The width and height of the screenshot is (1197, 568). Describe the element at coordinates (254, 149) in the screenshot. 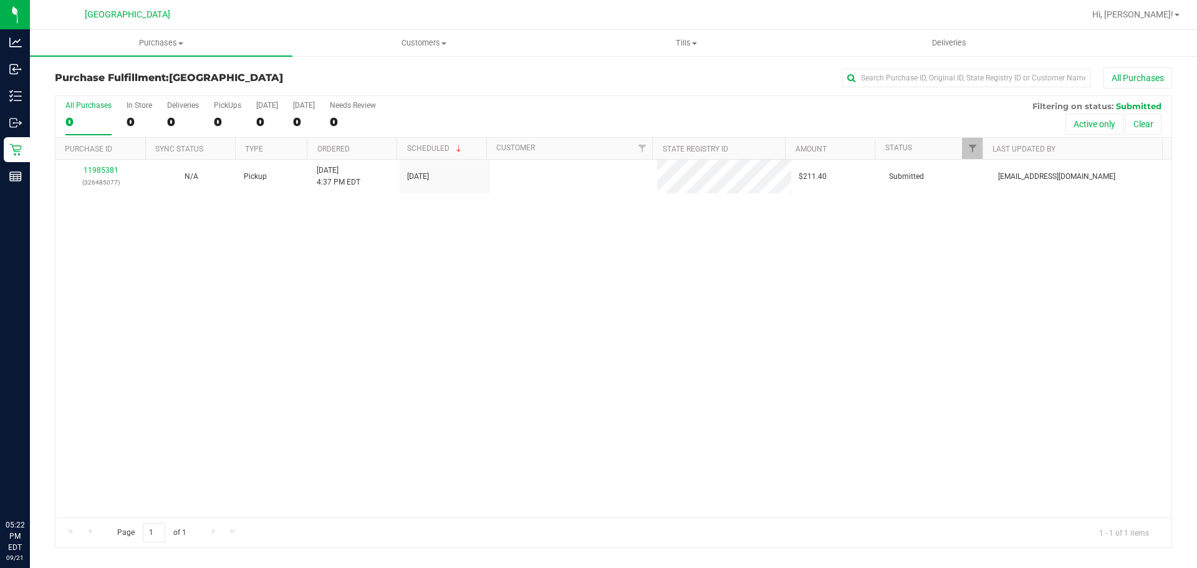

I see `a: Type` at that location.